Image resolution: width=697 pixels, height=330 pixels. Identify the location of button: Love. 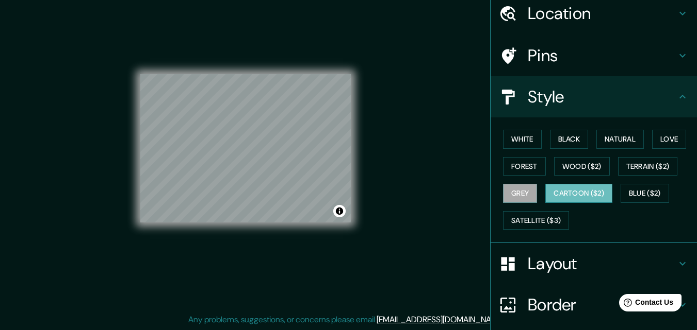
(669, 139).